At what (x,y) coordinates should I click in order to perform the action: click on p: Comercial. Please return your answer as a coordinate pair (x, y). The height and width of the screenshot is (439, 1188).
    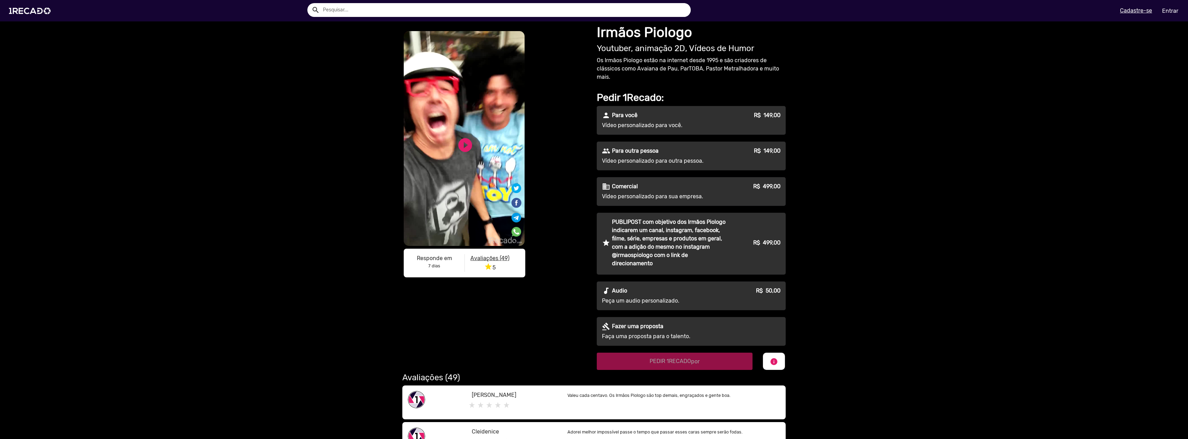
    Looking at the image, I should click on (625, 186).